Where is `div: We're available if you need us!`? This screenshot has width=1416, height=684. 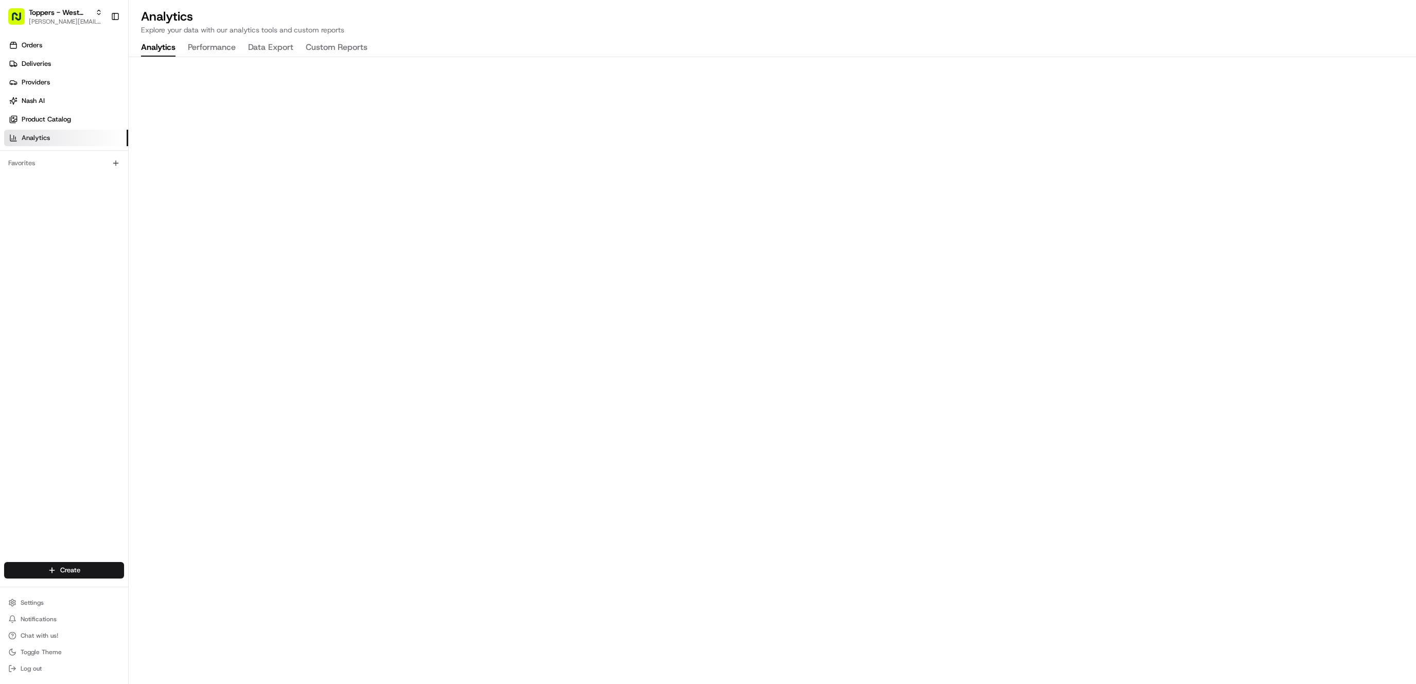
div: We're available if you need us! is located at coordinates (94, 113).